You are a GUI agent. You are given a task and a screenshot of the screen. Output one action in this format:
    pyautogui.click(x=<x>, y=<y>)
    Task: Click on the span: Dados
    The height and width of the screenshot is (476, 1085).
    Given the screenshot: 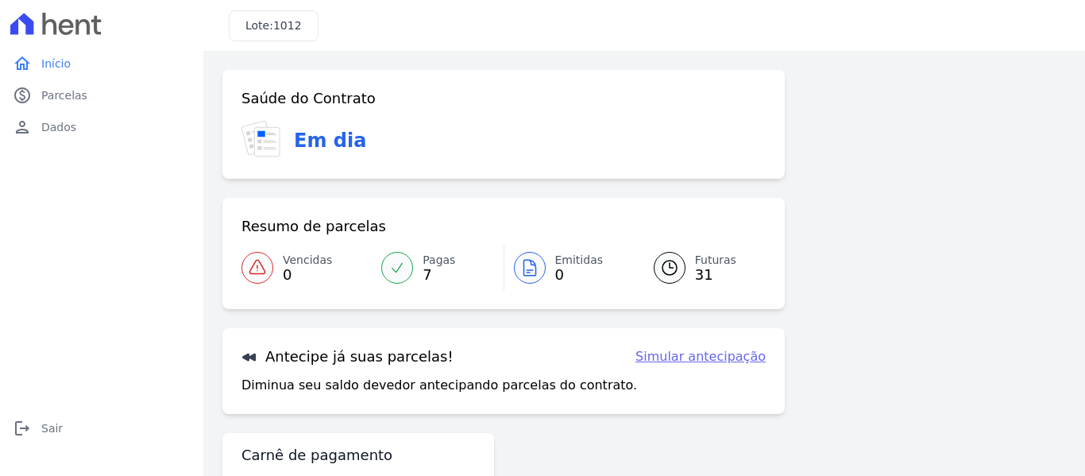 What is the action you would take?
    pyautogui.click(x=59, y=127)
    